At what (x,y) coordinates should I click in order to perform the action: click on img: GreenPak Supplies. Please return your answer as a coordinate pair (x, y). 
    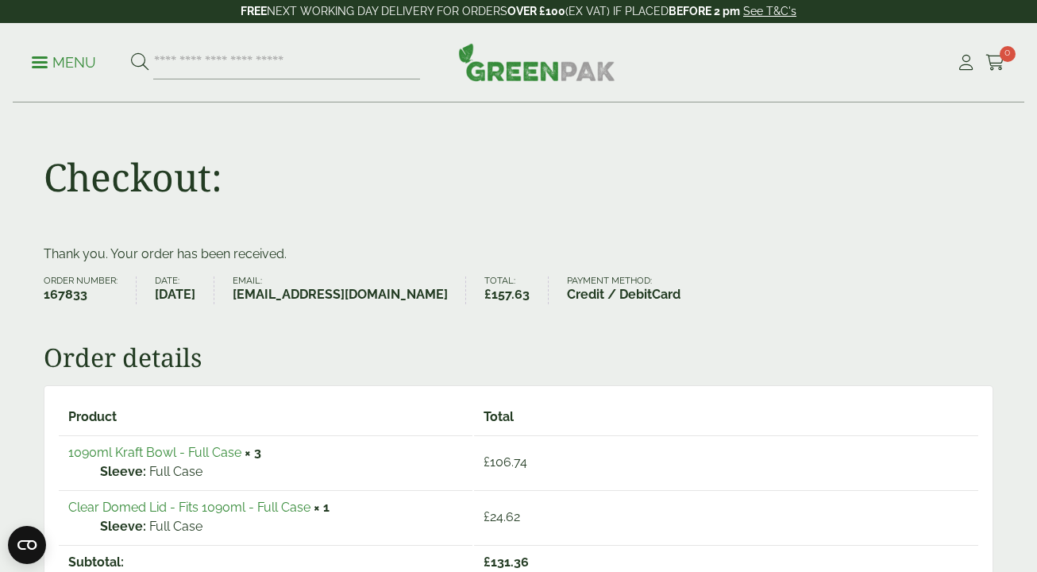
    Looking at the image, I should click on (537, 62).